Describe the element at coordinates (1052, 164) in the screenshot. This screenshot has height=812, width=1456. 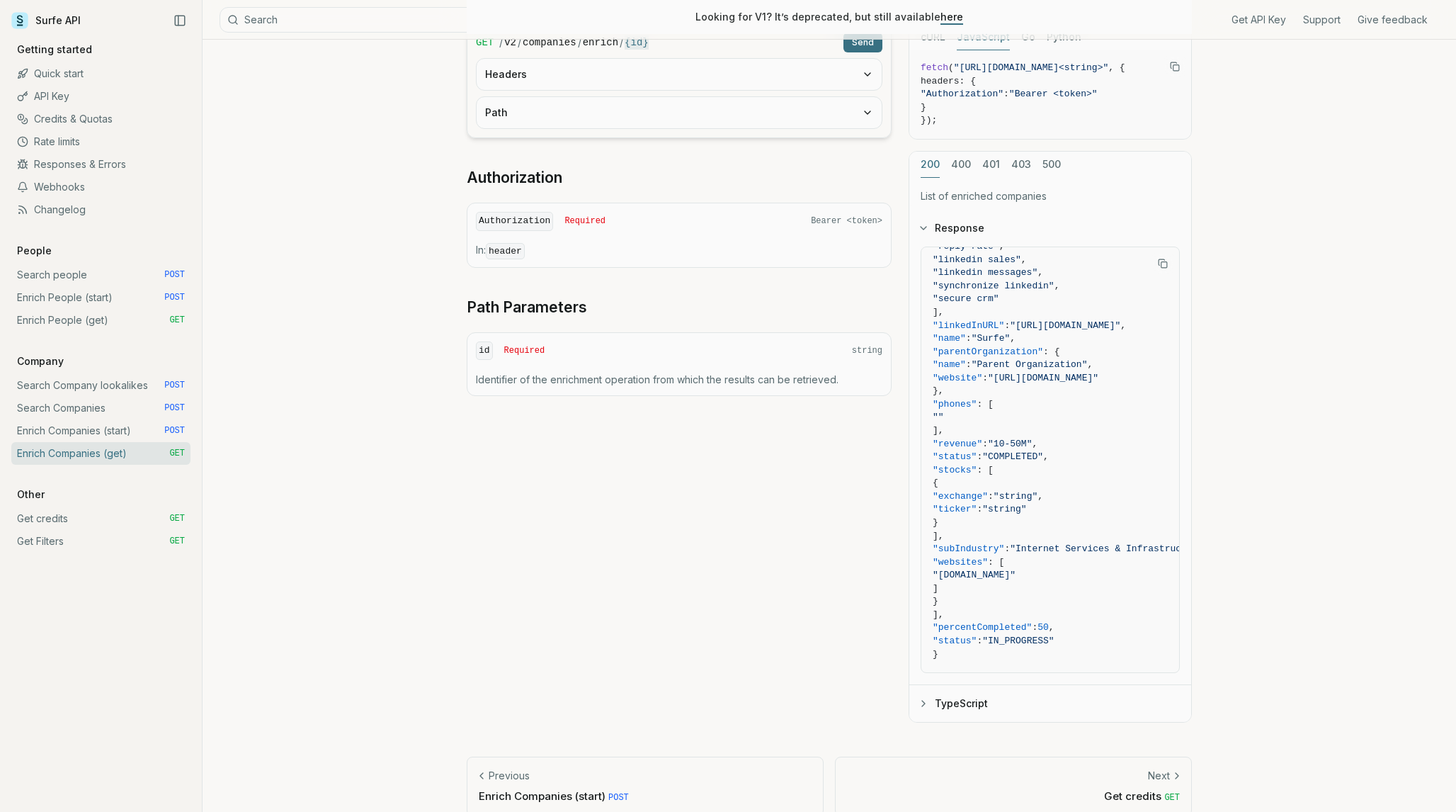
I see `button: 500` at that location.